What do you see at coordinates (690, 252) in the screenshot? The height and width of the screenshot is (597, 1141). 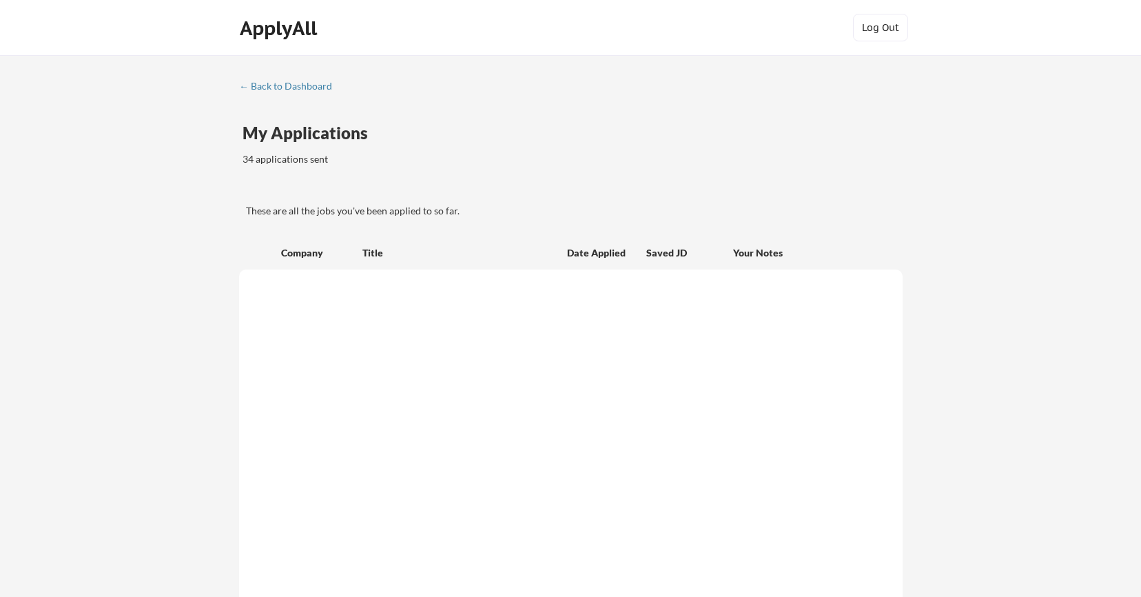 I see `div: Saved JD` at bounding box center [690, 252].